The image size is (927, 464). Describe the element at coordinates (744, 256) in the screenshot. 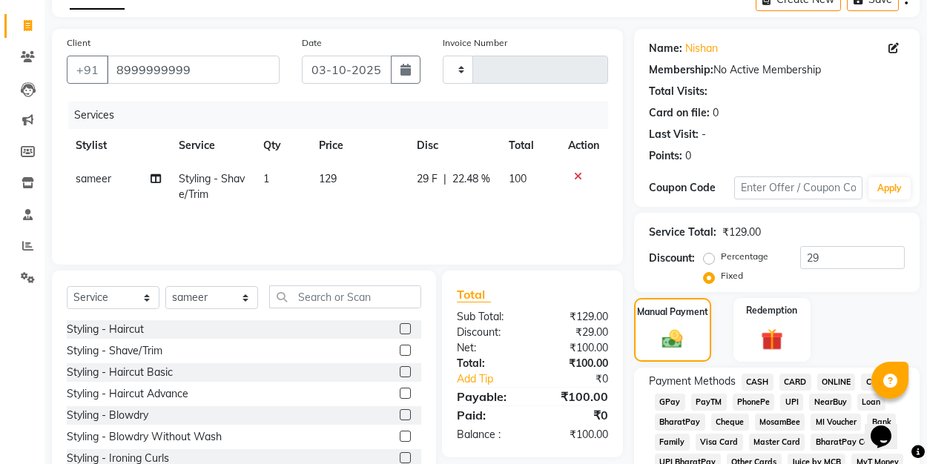

I see `label: Percentage` at that location.